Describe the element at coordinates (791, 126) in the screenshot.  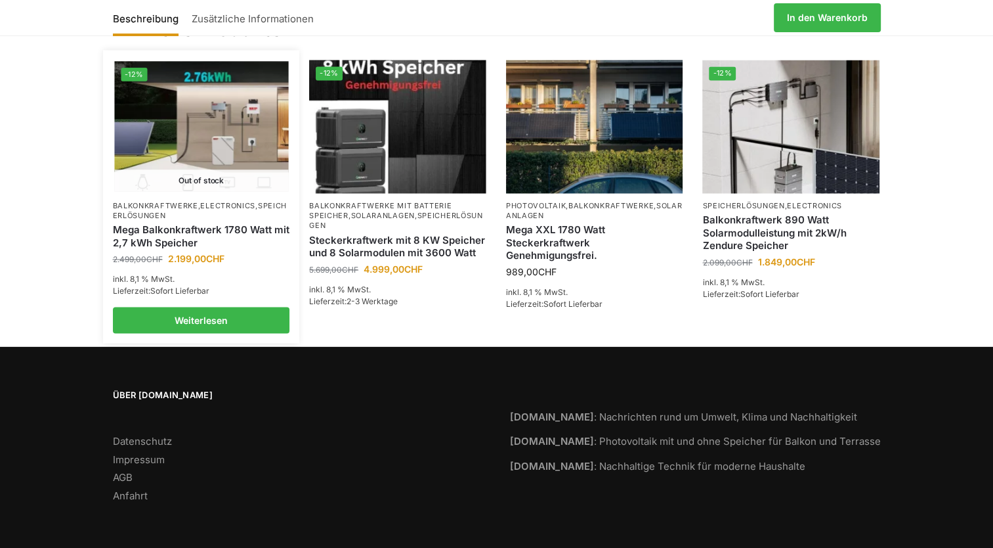
I see `a: -12%Balkonkraftwerk 890 Watt Solarmodulleistung mit 2kW/h Zendure Speicher` at that location.